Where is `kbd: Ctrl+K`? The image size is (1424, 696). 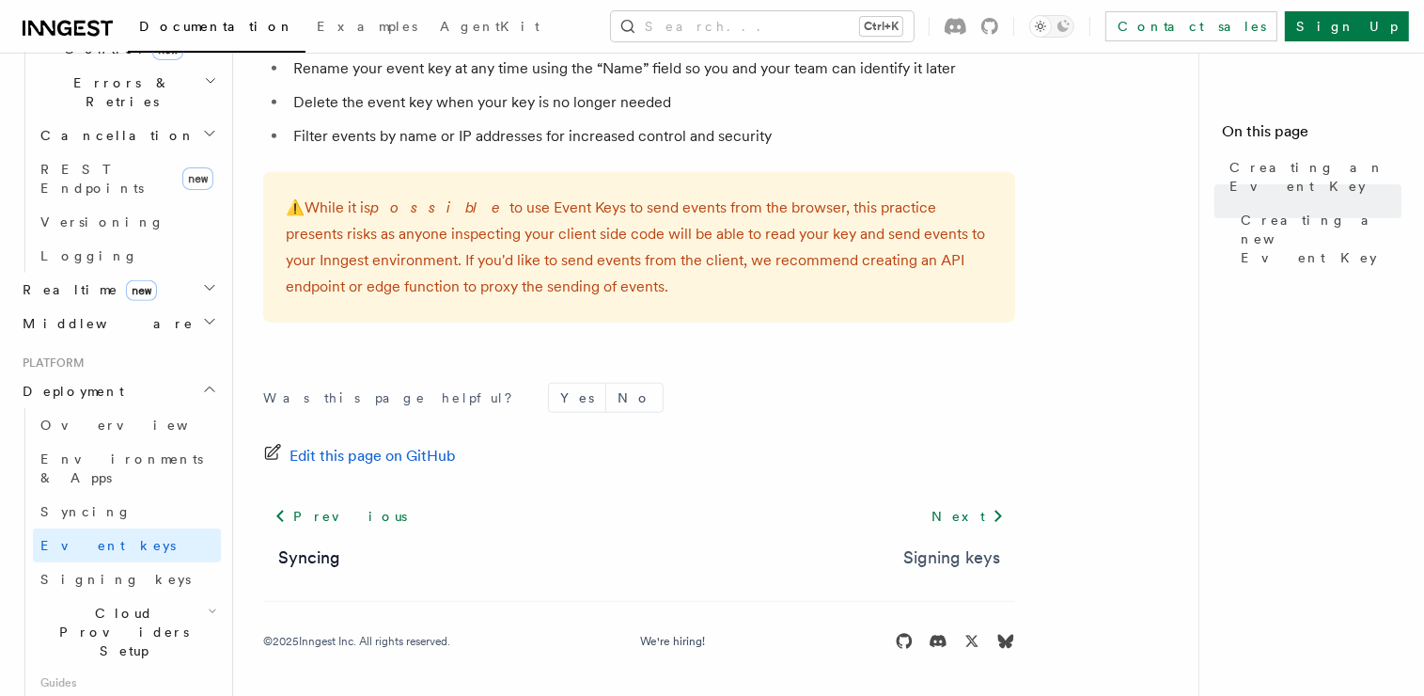 kbd: Ctrl+K is located at coordinates (881, 26).